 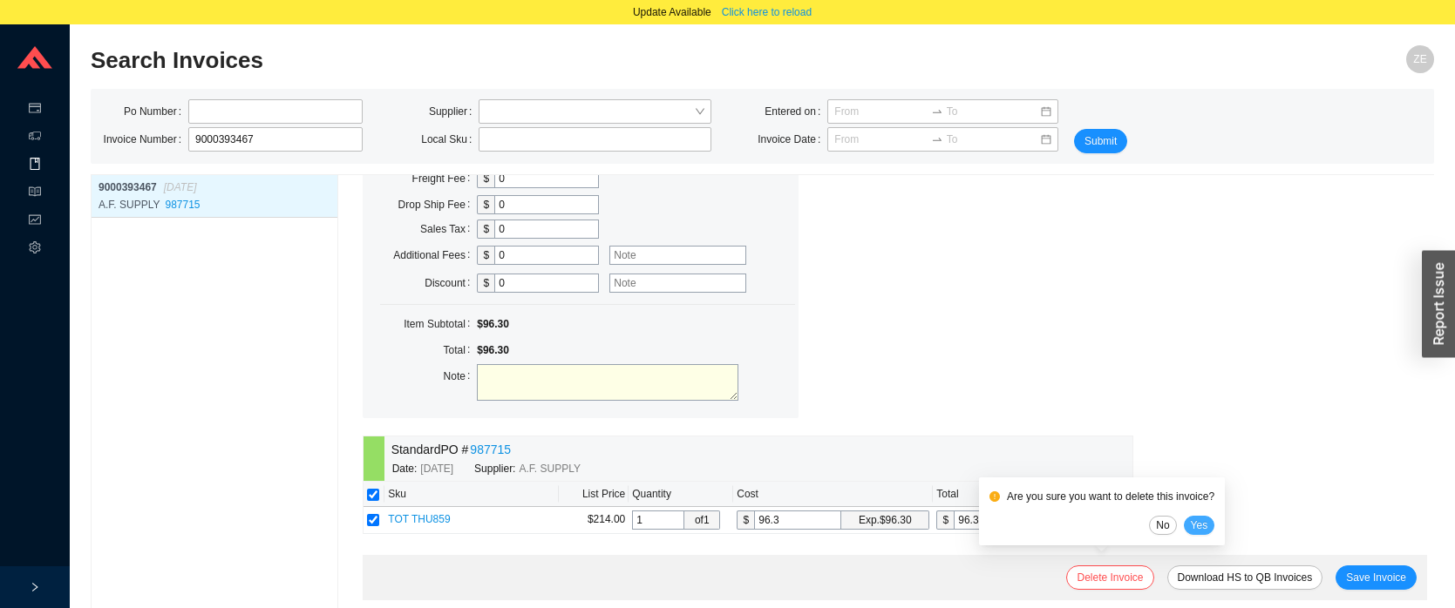 I want to click on div: Date: Supplier:, so click(x=510, y=469).